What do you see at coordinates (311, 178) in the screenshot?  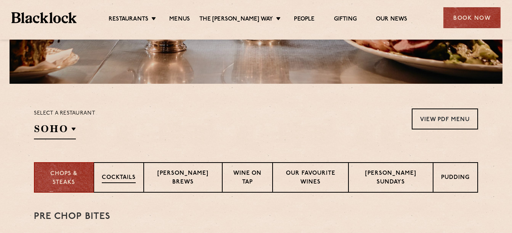 I see `p: Our favourite wines` at bounding box center [311, 178].